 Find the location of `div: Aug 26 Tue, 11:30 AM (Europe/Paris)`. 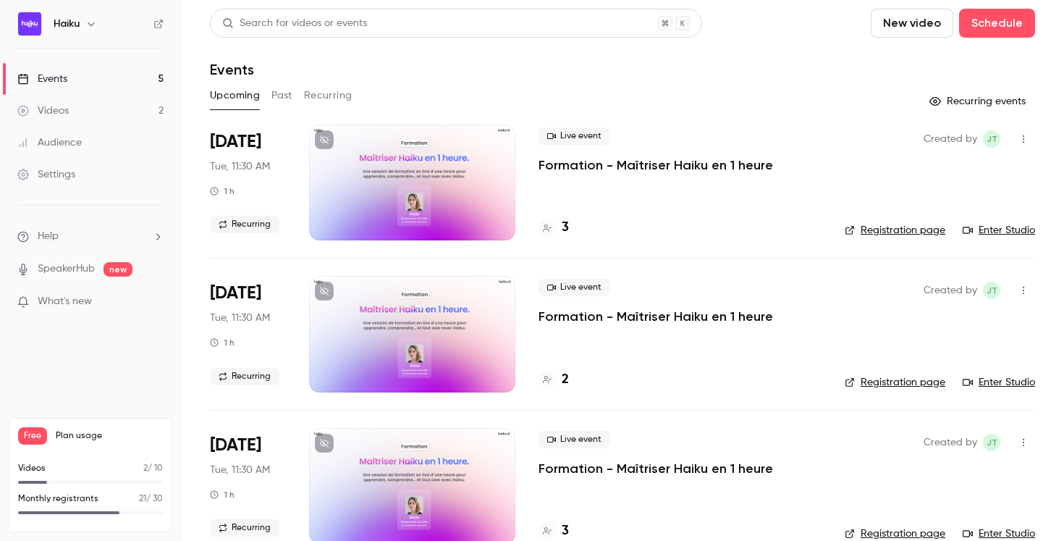

div: Aug 26 Tue, 11:30 AM (Europe/Paris) is located at coordinates (248, 334).